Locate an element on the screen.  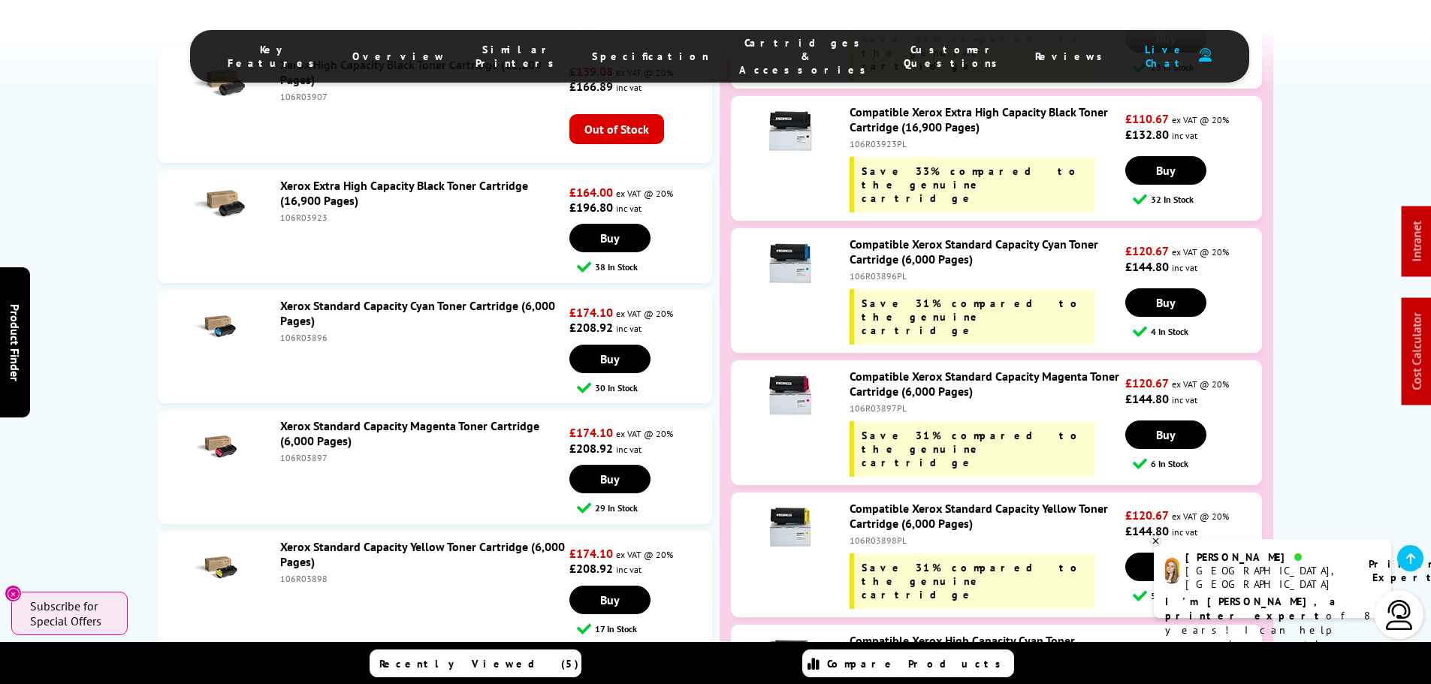
div: 30 In Stock is located at coordinates (644, 388).